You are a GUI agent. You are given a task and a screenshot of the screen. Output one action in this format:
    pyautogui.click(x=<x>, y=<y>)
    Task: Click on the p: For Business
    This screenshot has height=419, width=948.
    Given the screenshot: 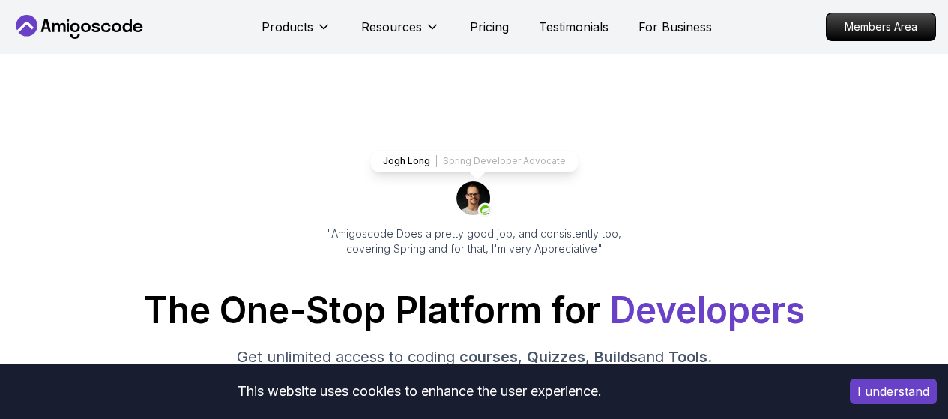 What is the action you would take?
    pyautogui.click(x=675, y=27)
    